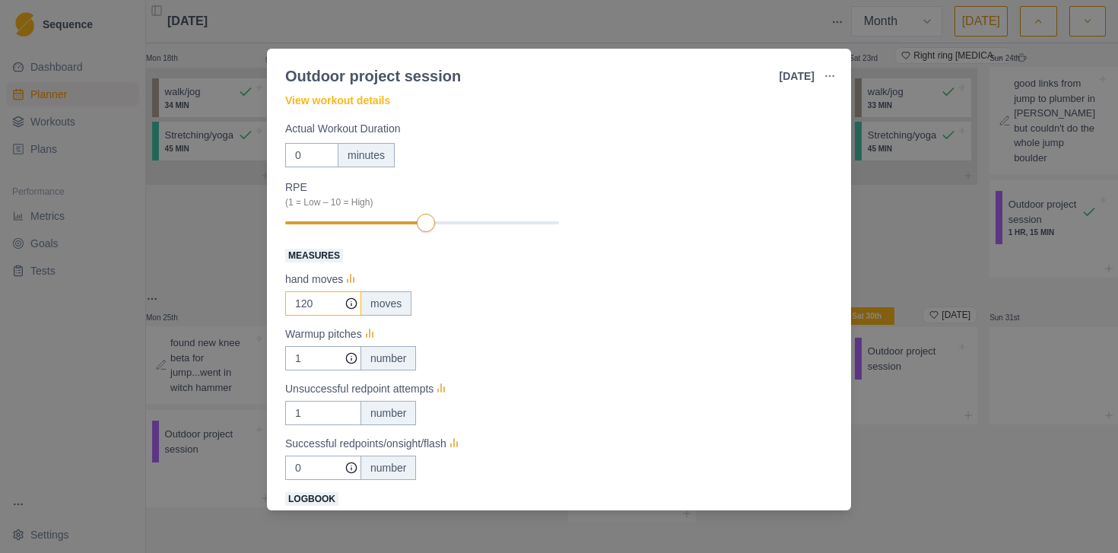 This screenshot has width=1118, height=553. Describe the element at coordinates (366, 443) in the screenshot. I see `p: Successful redpoints/onsight/flash` at that location.